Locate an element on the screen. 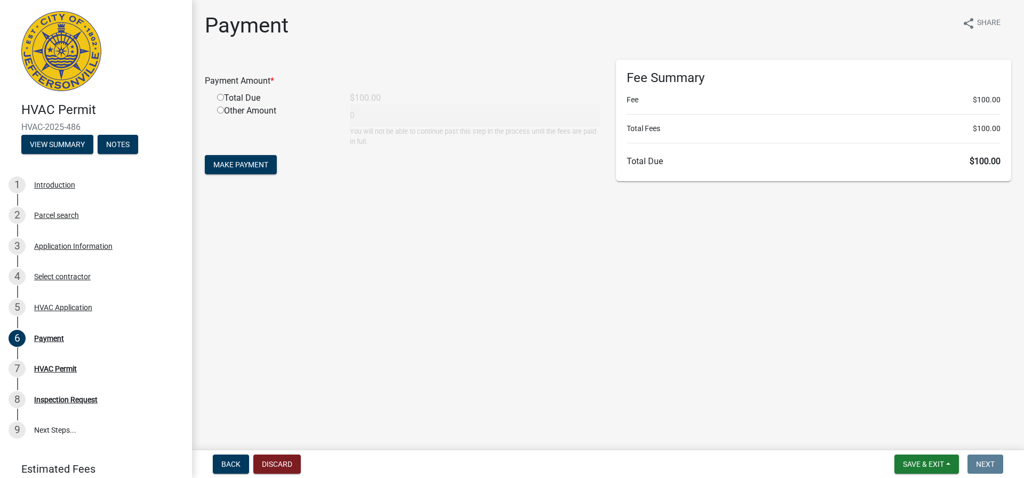 This screenshot has width=1024, height=478. div: 8 is located at coordinates (17, 400).